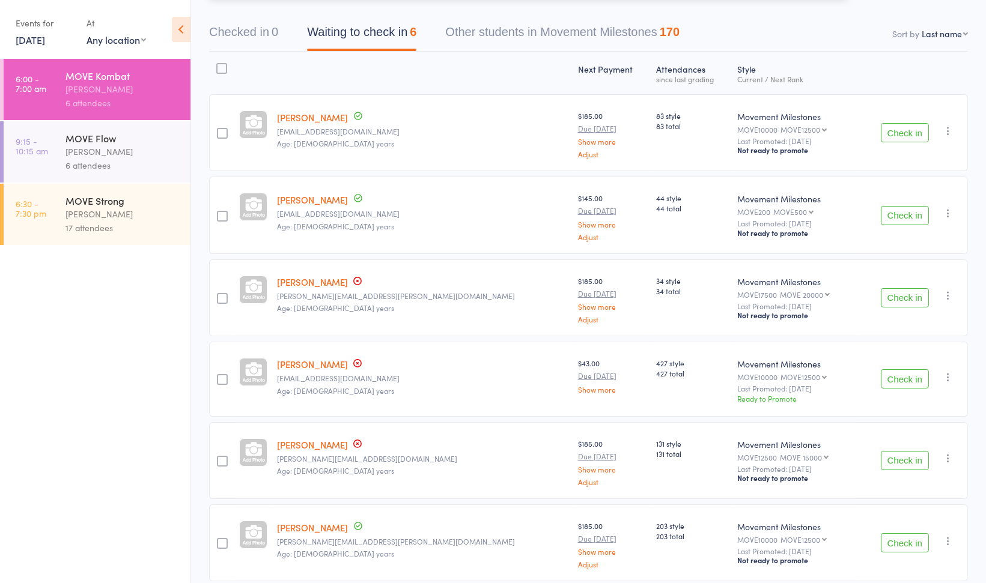 The image size is (986, 583). What do you see at coordinates (692, 526) in the screenshot?
I see `span: 203 style` at bounding box center [692, 526].